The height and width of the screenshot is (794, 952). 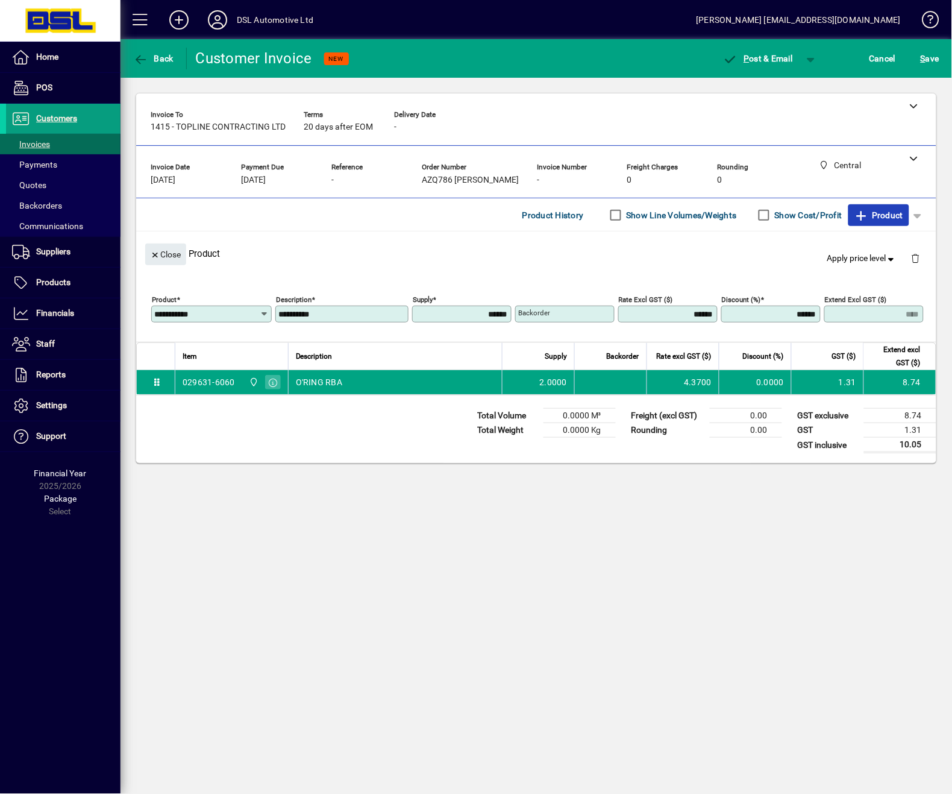 I want to click on span: Rate excl GST ($), so click(x=684, y=356).